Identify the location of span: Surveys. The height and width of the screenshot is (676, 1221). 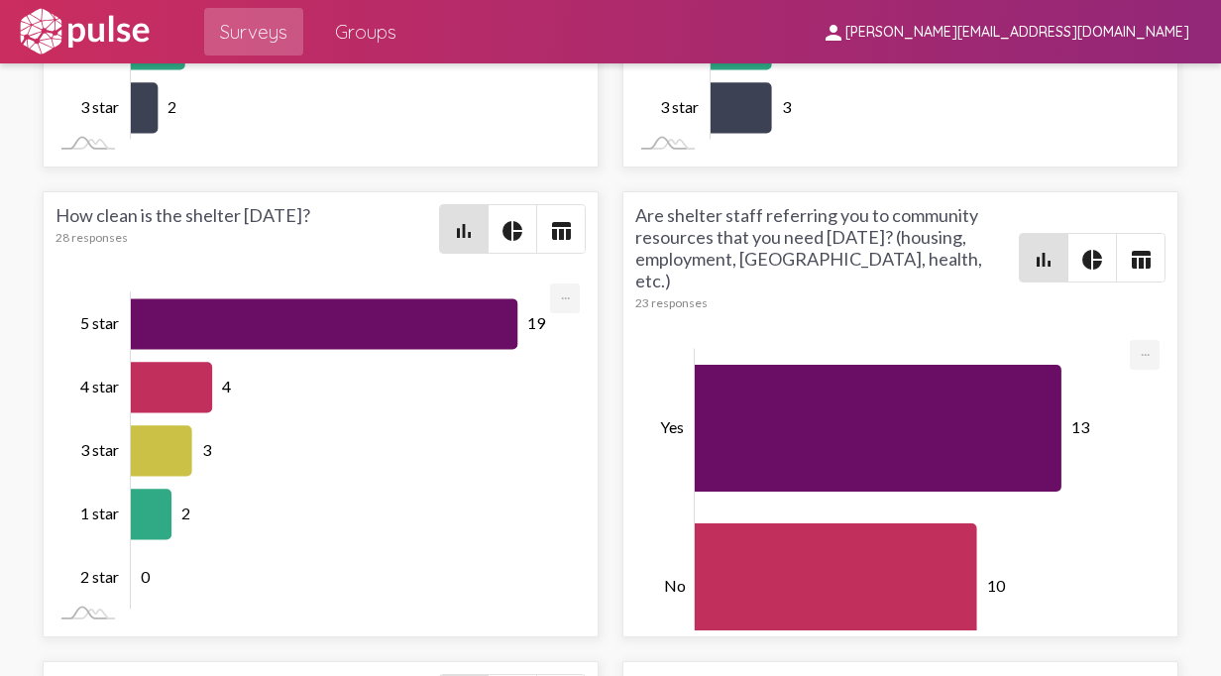
(254, 32).